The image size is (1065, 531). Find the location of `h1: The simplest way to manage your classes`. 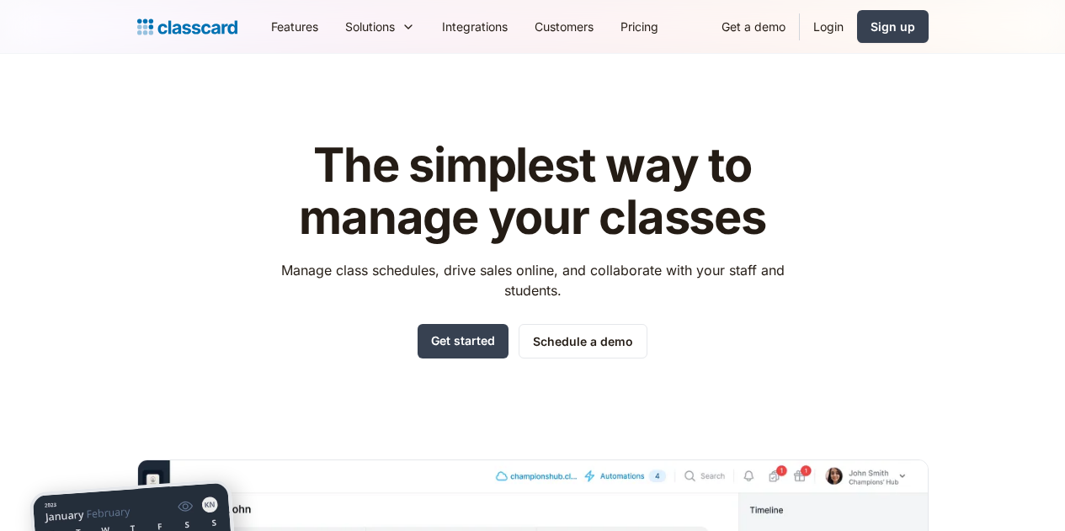

h1: The simplest way to manage your classes is located at coordinates (532, 191).